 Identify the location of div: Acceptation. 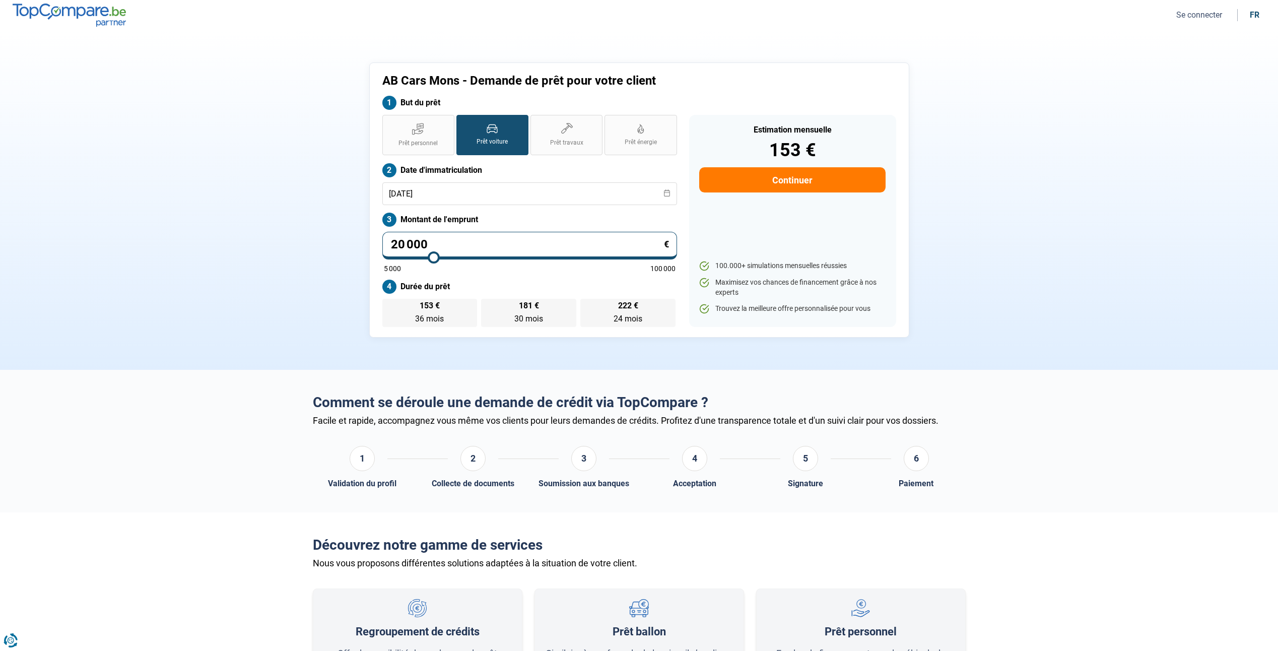
(695, 483).